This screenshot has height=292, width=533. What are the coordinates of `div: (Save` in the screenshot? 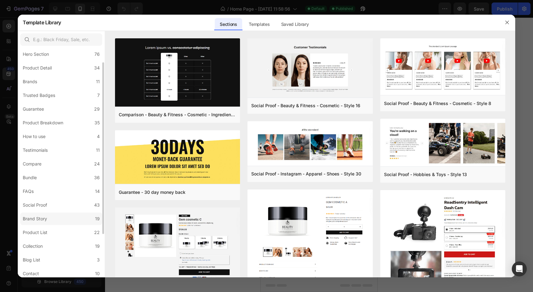 It's located at (28, 38).